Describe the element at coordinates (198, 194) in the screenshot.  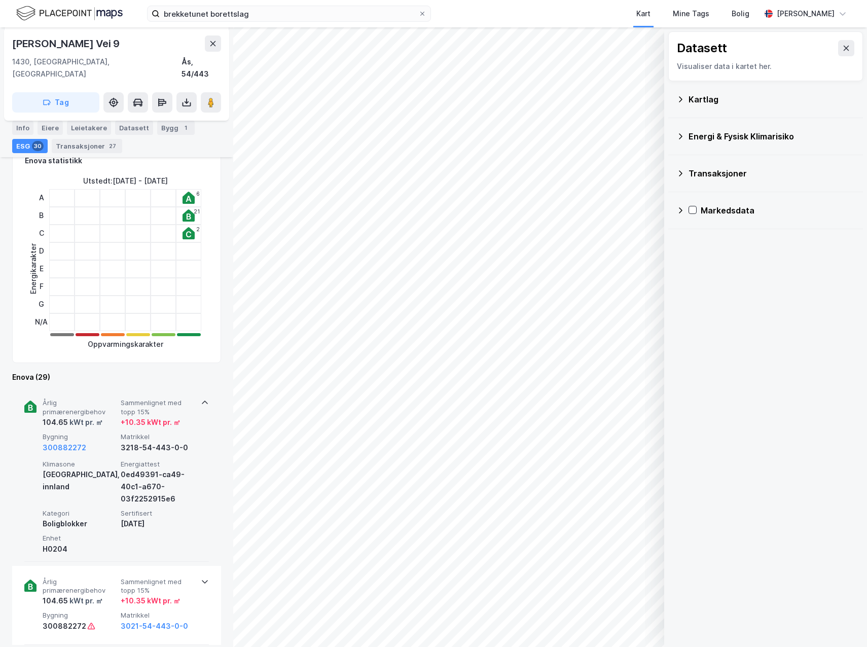
I see `div: 6` at that location.